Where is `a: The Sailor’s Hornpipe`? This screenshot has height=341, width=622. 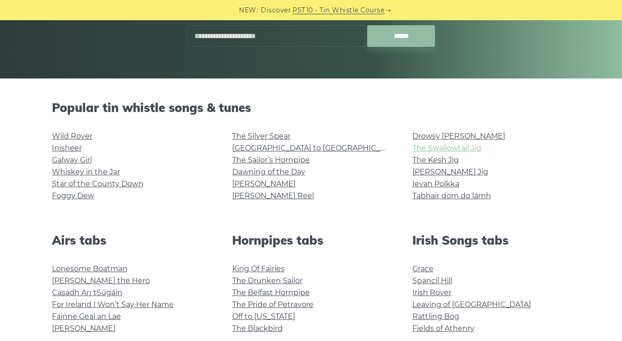 a: The Sailor’s Hornpipe is located at coordinates (271, 160).